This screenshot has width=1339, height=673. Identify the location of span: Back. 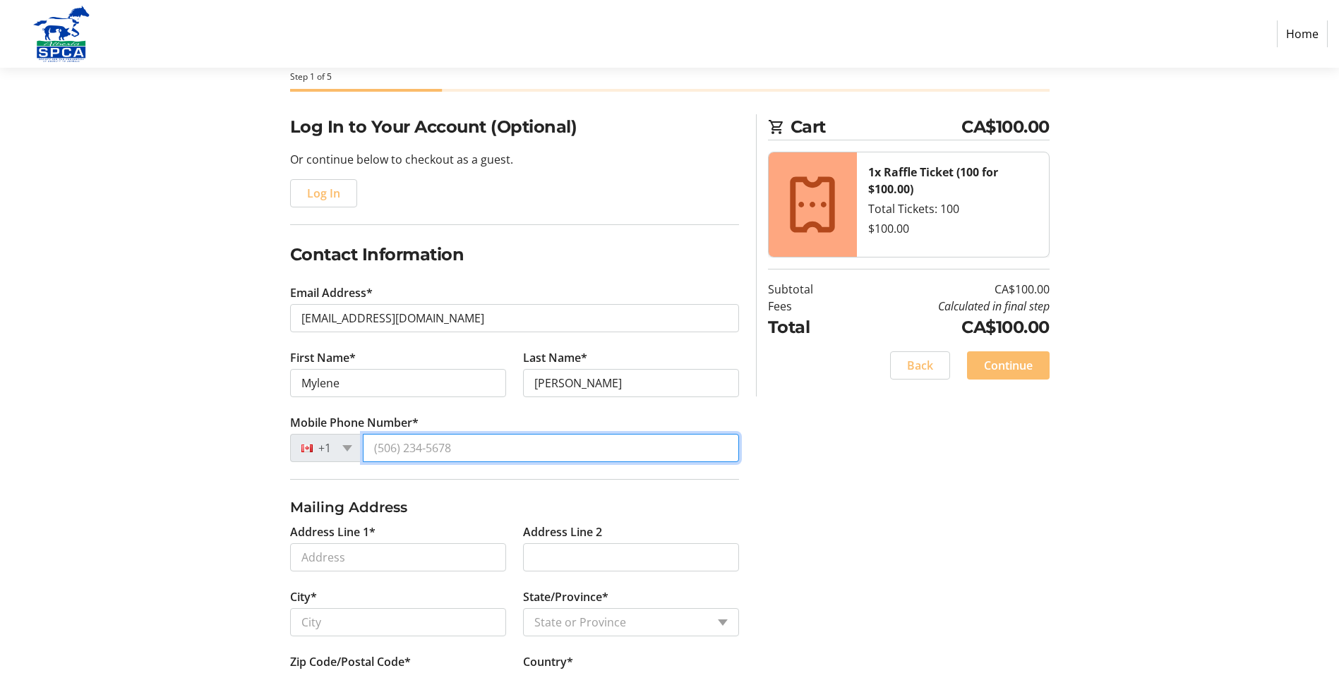
(920, 366).